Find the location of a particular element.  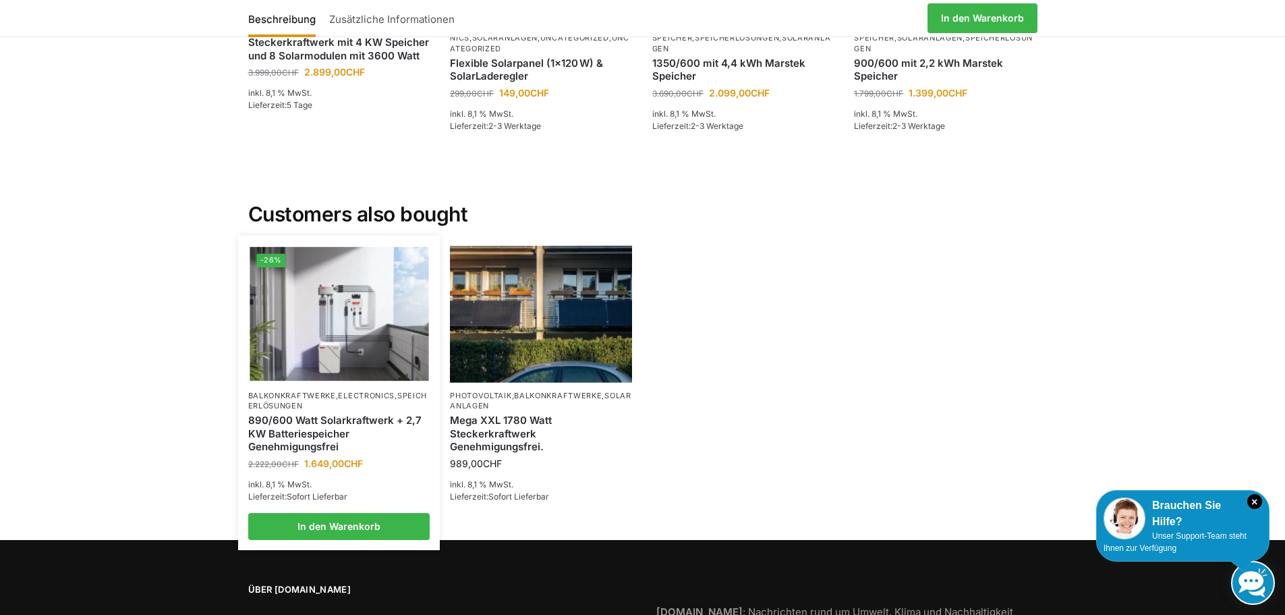

bdi: 299,00 is located at coordinates (472, 93).